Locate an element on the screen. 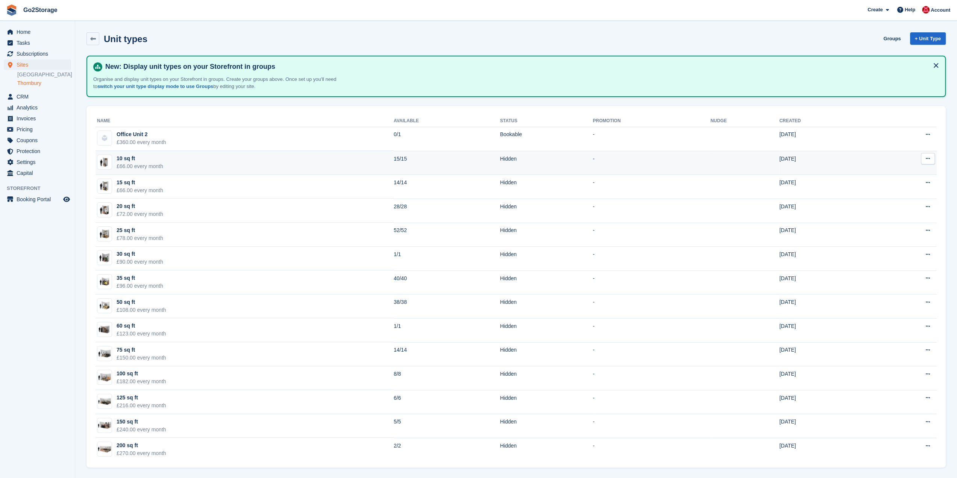  div: £108.00 every month is located at coordinates (141, 310).